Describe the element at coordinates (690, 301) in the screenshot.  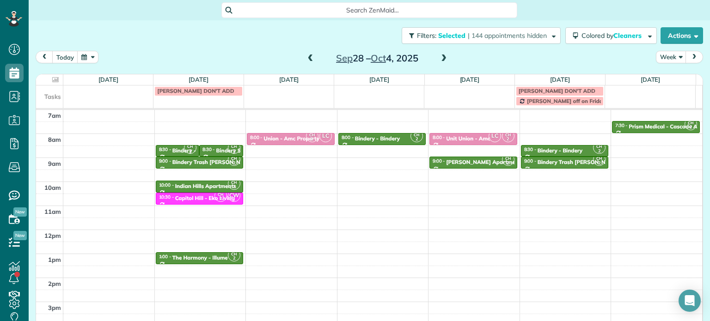
I see `div: Open Intercom Messenger` at that location.